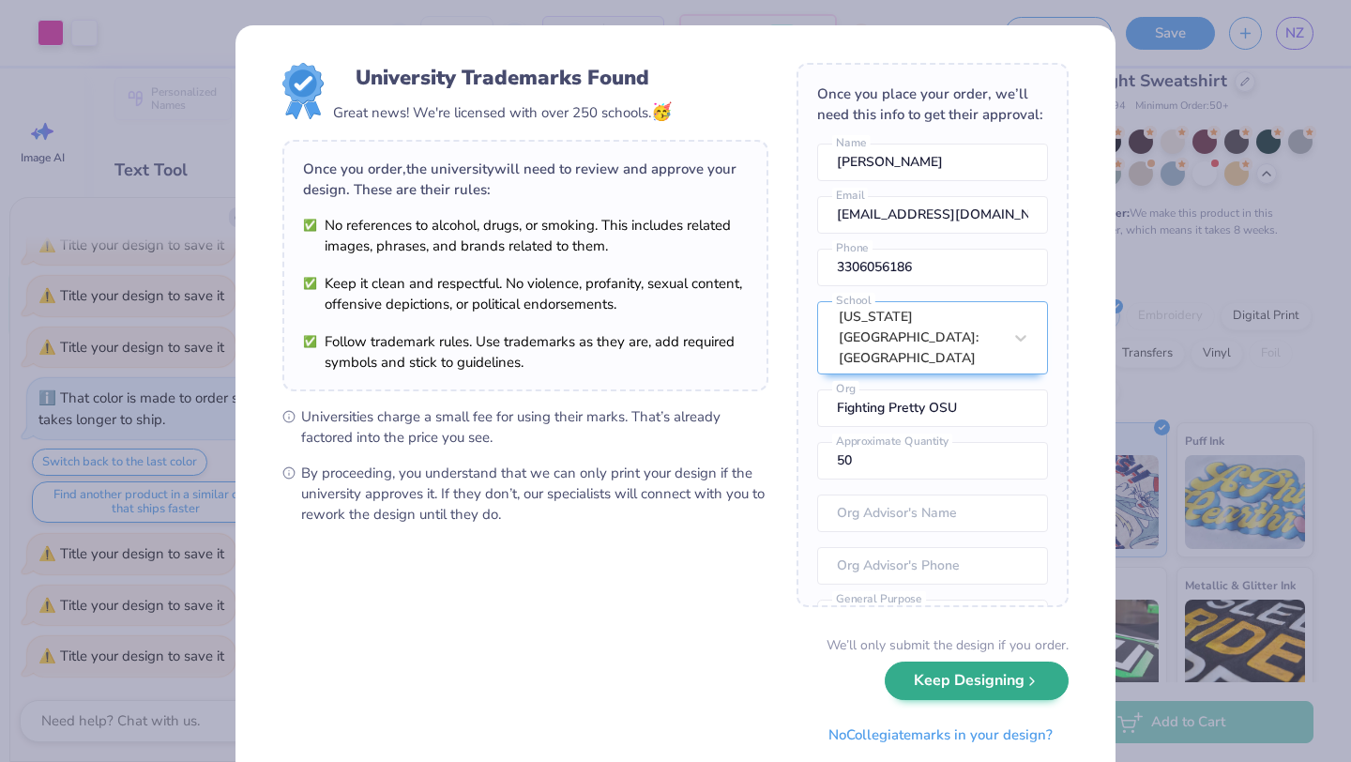  I want to click on img: License badge, so click(303, 91).